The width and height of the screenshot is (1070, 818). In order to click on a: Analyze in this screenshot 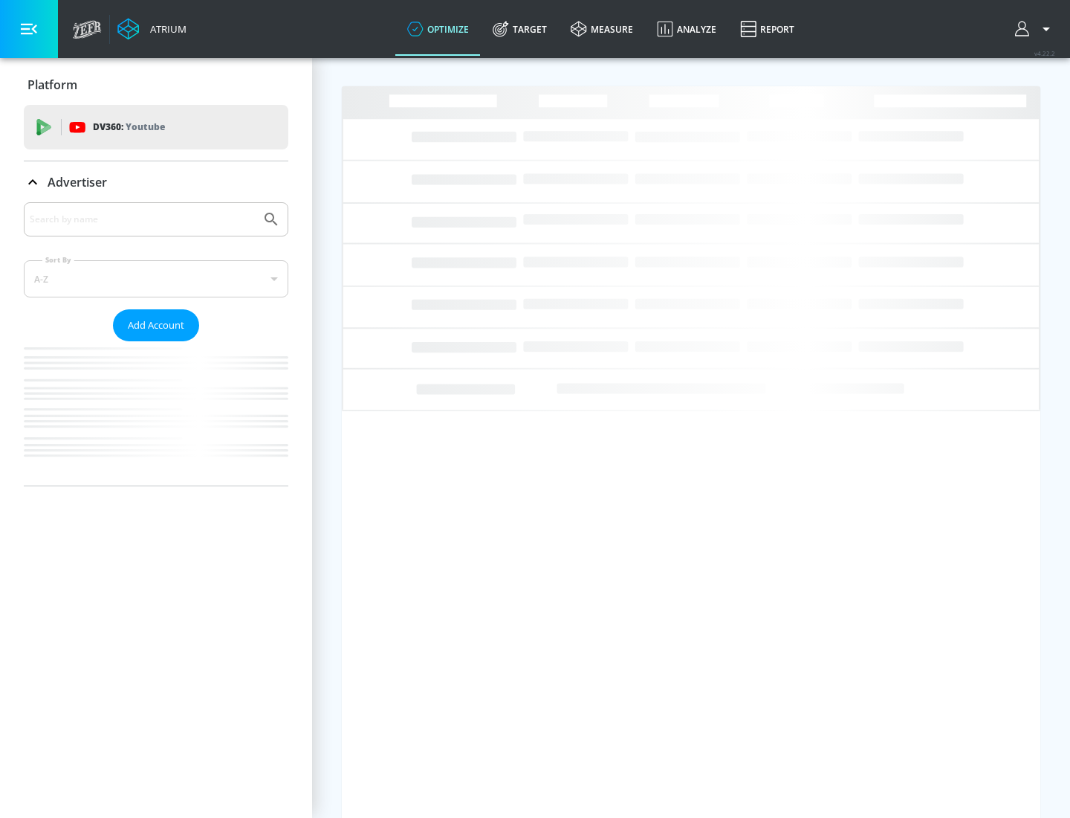, I will do `click(687, 29)`.